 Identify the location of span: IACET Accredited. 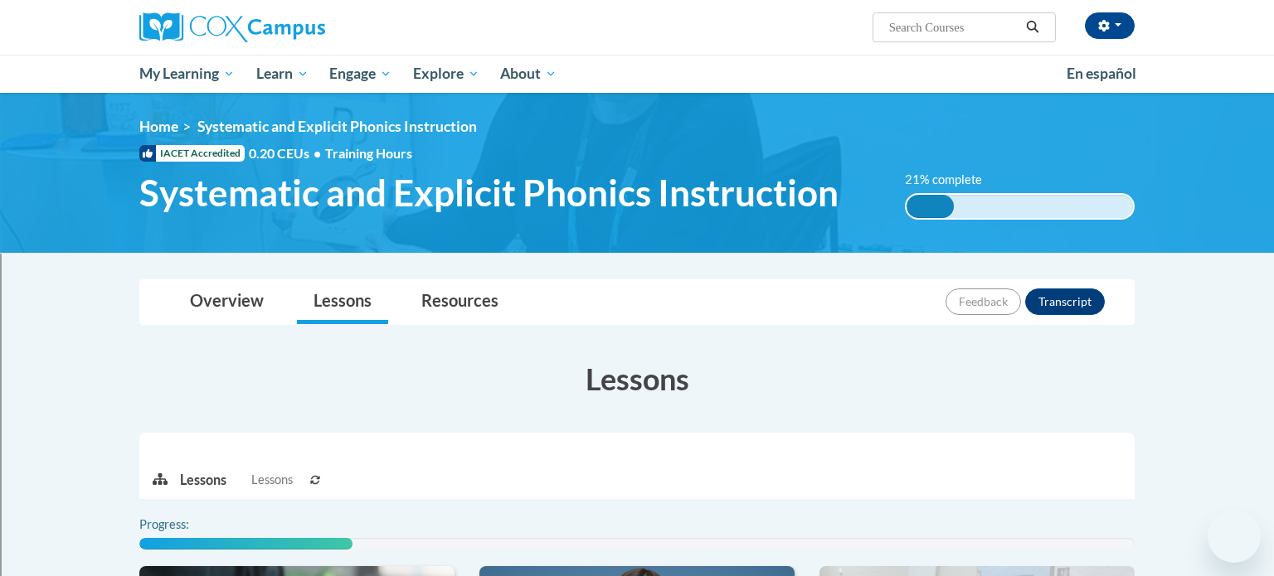
(192, 153).